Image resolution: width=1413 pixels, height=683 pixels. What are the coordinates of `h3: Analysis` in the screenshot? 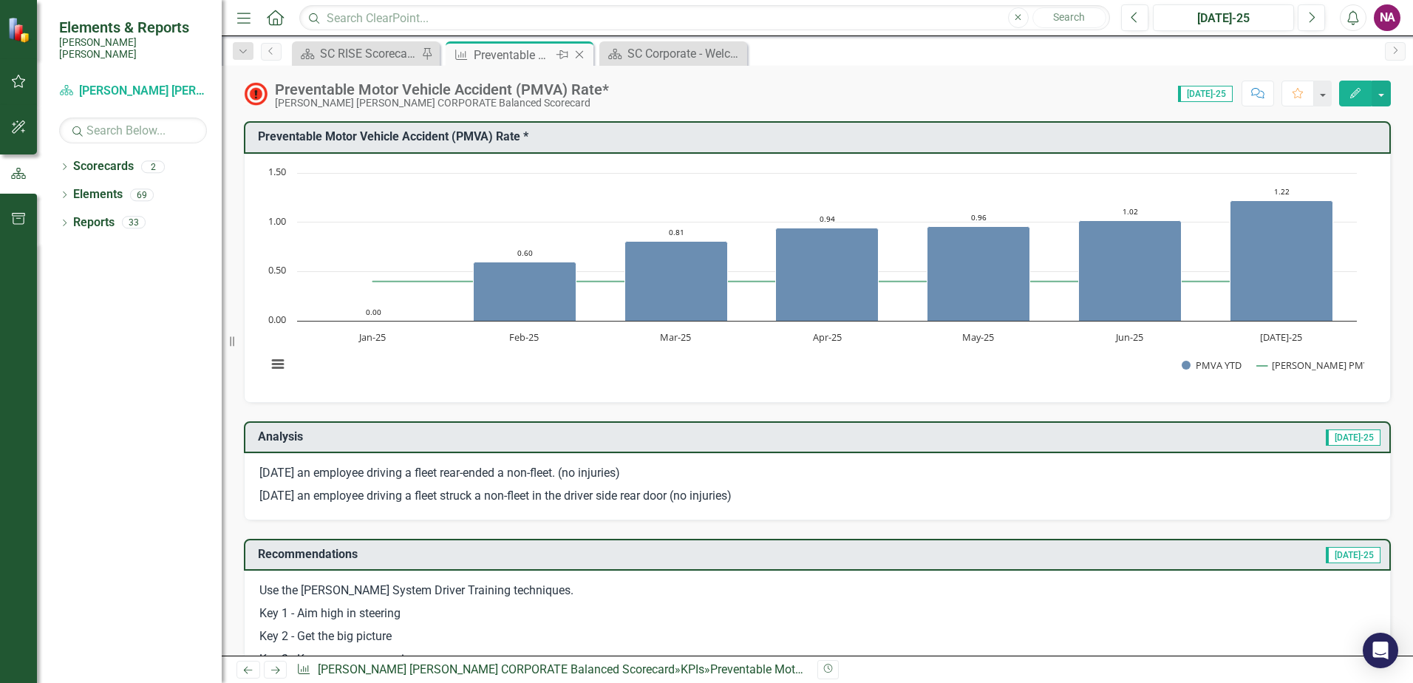 It's located at (508, 437).